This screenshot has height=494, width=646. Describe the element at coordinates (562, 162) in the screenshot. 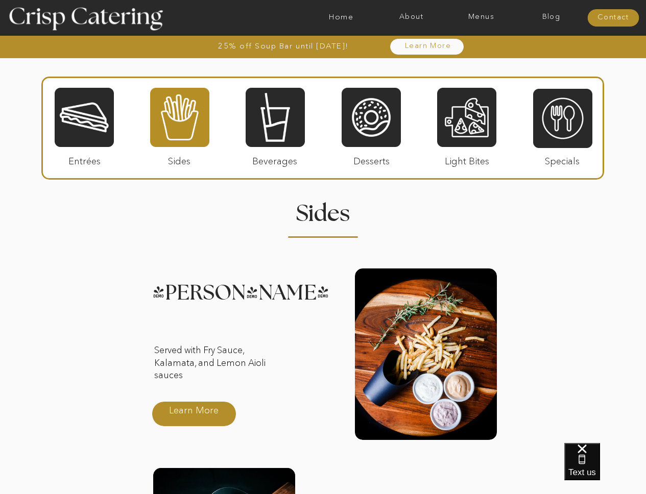

I see `p: Specials` at that location.